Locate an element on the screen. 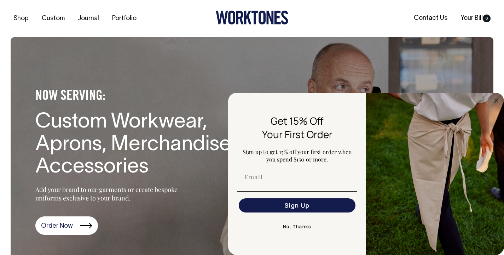 This screenshot has height=255, width=504. a: Portfolio is located at coordinates (124, 18).